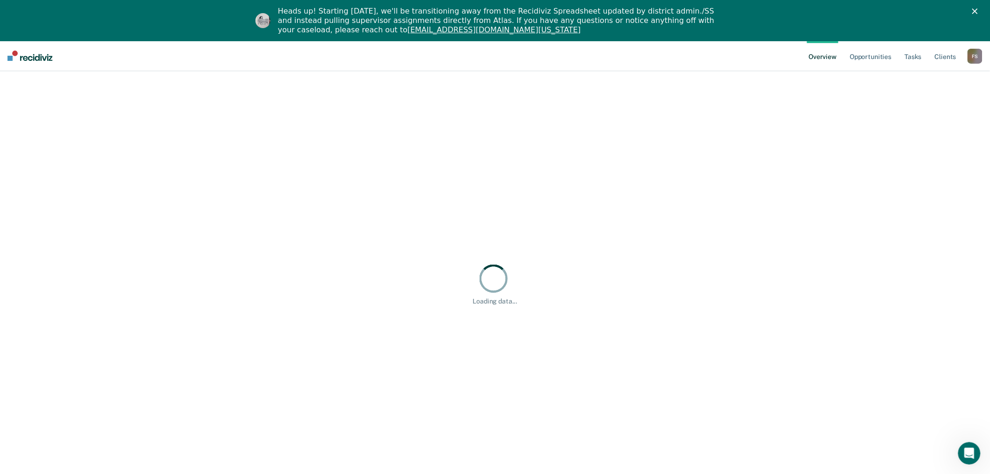 This screenshot has height=474, width=990. What do you see at coordinates (30, 56) in the screenshot?
I see `img: Recidiviz` at bounding box center [30, 56].